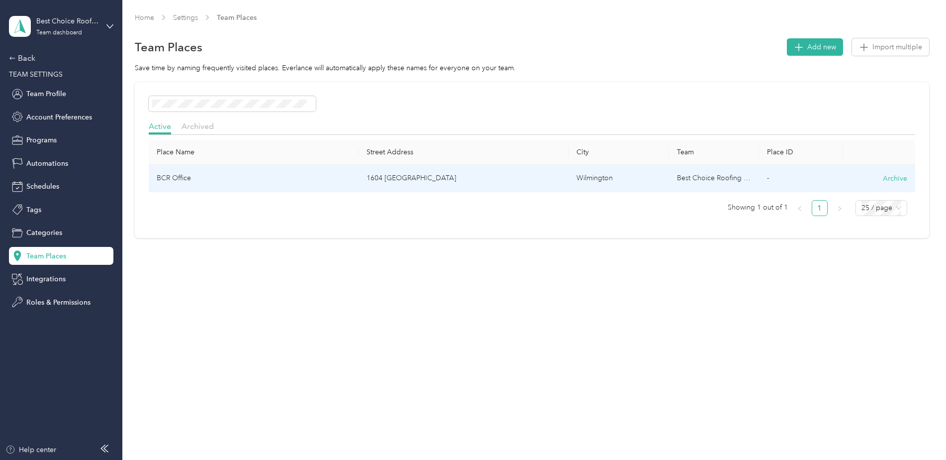  What do you see at coordinates (59, 117) in the screenshot?
I see `span: Account Preferences` at bounding box center [59, 117].